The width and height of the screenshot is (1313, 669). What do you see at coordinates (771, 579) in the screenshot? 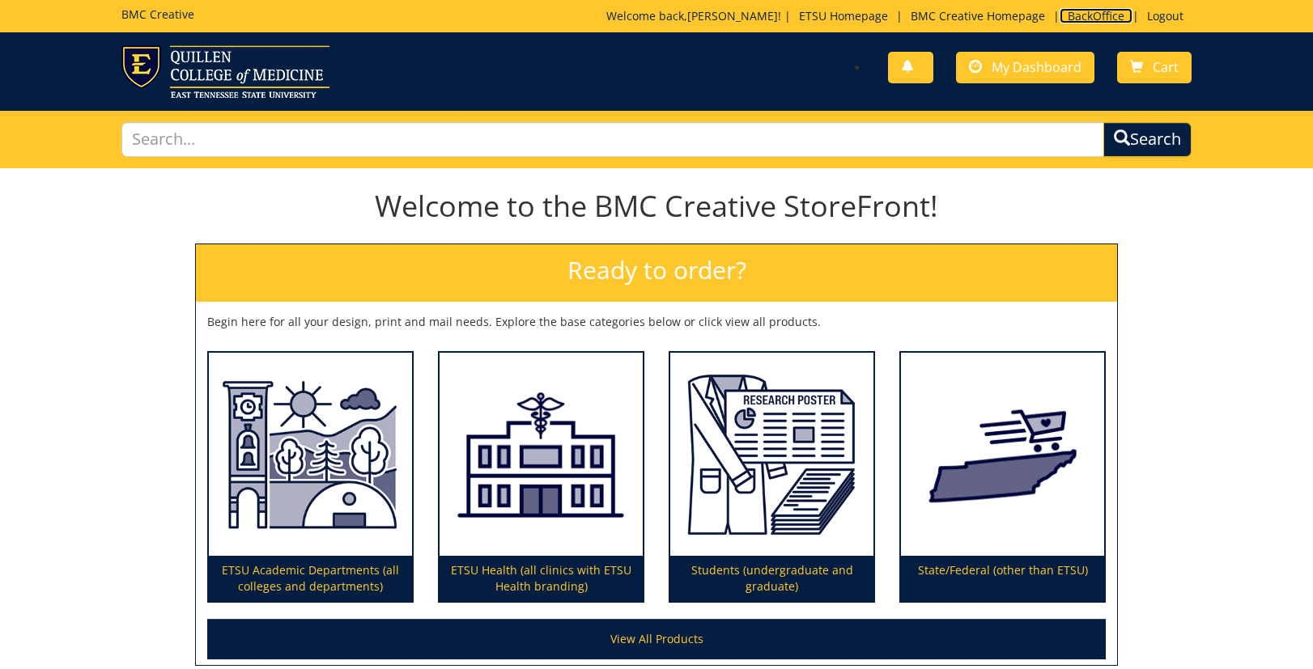
I see `p: Students (undergraduate and graduate)` at bounding box center [771, 579].